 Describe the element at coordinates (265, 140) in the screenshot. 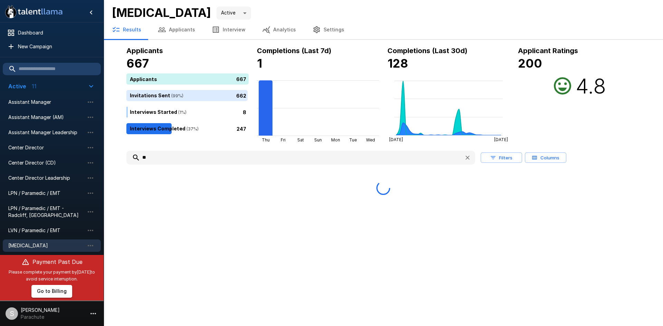

I see `tspan: Thu` at that location.